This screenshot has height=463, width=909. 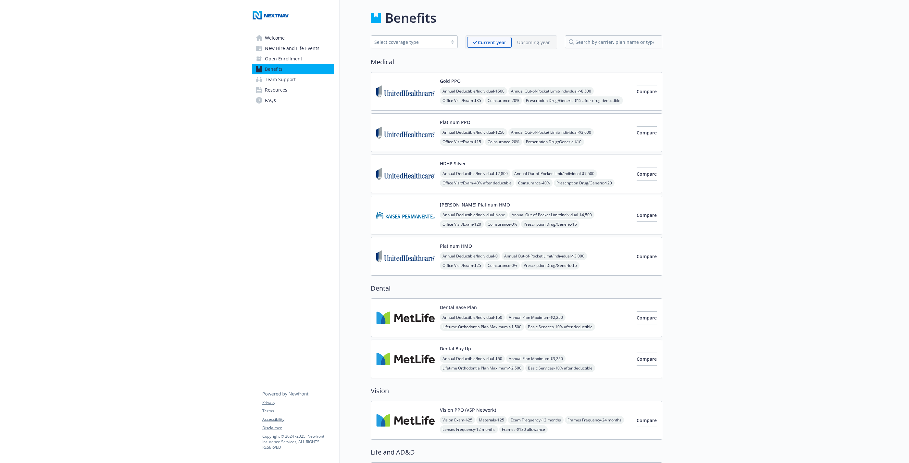 I want to click on span: Welcome, so click(x=275, y=38).